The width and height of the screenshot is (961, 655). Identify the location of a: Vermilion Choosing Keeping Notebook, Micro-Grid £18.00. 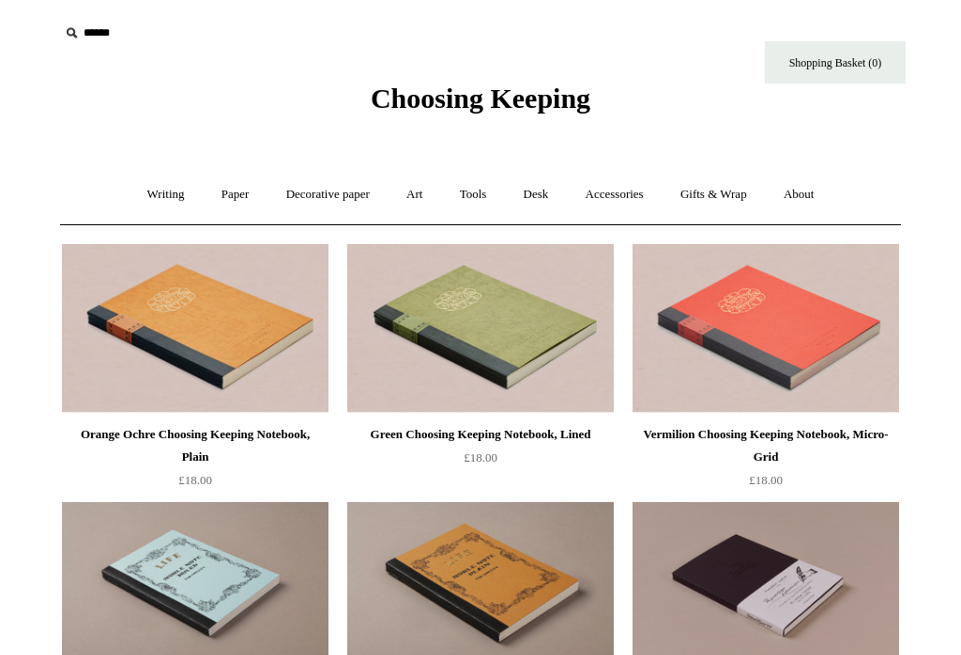
(766, 462).